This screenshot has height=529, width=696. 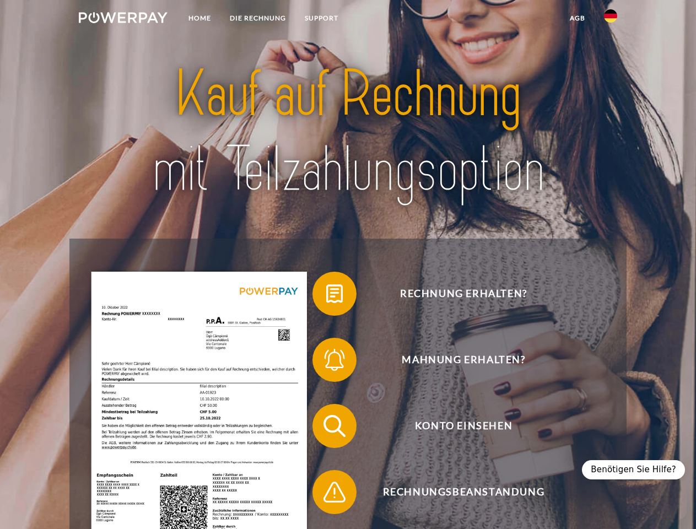 What do you see at coordinates (456, 294) in the screenshot?
I see `a: Rechnung erhalten?` at bounding box center [456, 294].